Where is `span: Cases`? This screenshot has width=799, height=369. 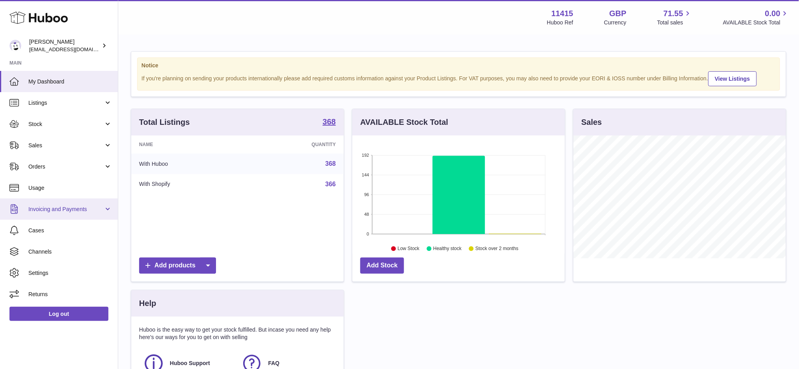 span: Cases is located at coordinates (70, 231).